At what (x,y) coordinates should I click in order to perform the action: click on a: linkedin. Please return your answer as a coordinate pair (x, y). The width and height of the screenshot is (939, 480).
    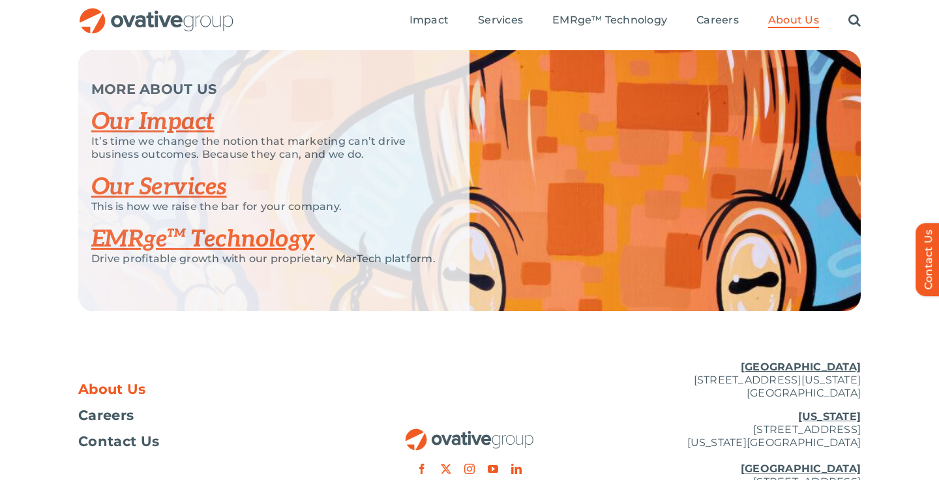
    Looking at the image, I should click on (517, 469).